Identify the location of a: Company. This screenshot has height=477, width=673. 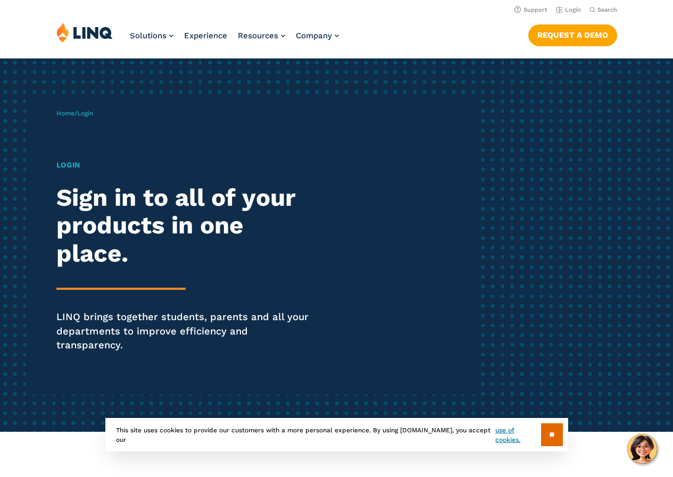
(317, 36).